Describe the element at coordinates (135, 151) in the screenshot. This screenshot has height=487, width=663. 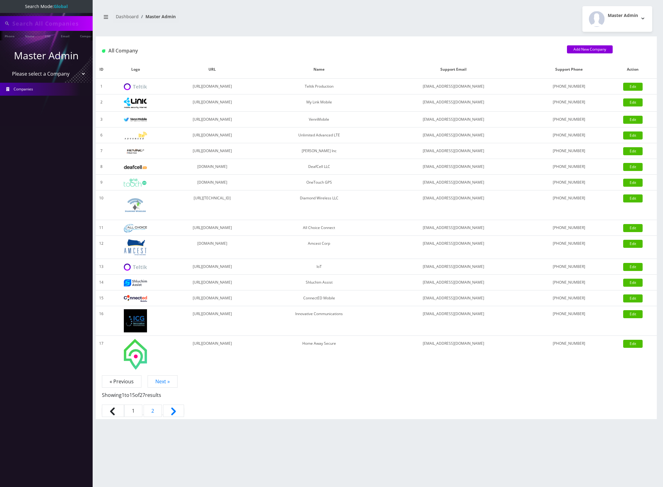
I see `img: Rexing Inc` at that location.